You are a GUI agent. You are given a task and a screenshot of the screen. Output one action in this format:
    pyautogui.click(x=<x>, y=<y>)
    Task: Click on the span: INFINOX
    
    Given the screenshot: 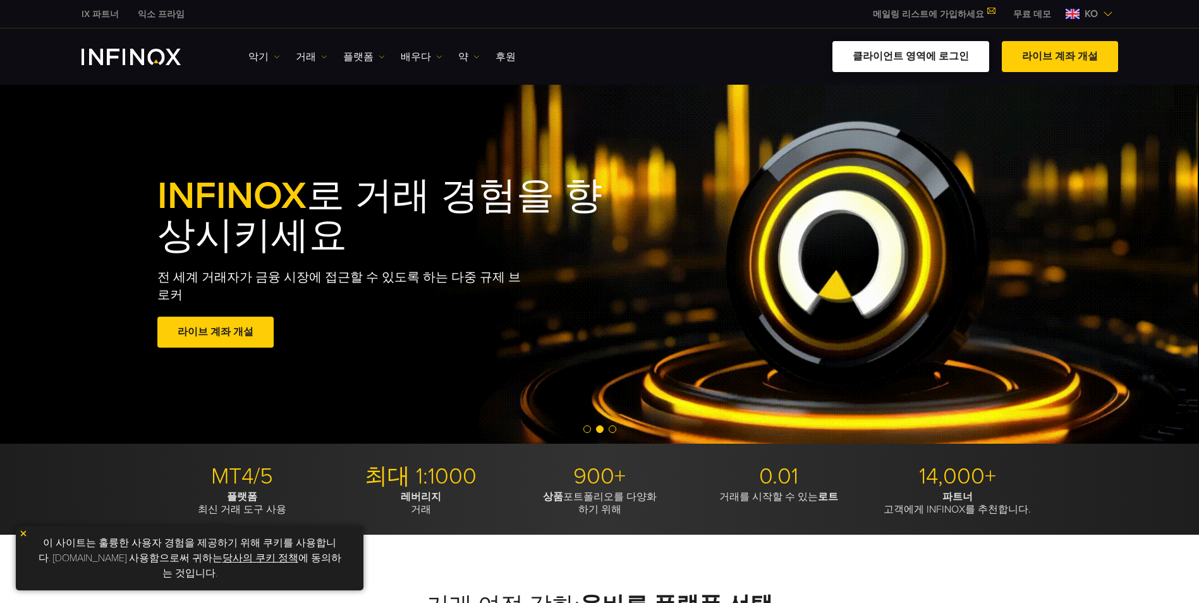 What is the action you would take?
    pyautogui.click(x=232, y=196)
    